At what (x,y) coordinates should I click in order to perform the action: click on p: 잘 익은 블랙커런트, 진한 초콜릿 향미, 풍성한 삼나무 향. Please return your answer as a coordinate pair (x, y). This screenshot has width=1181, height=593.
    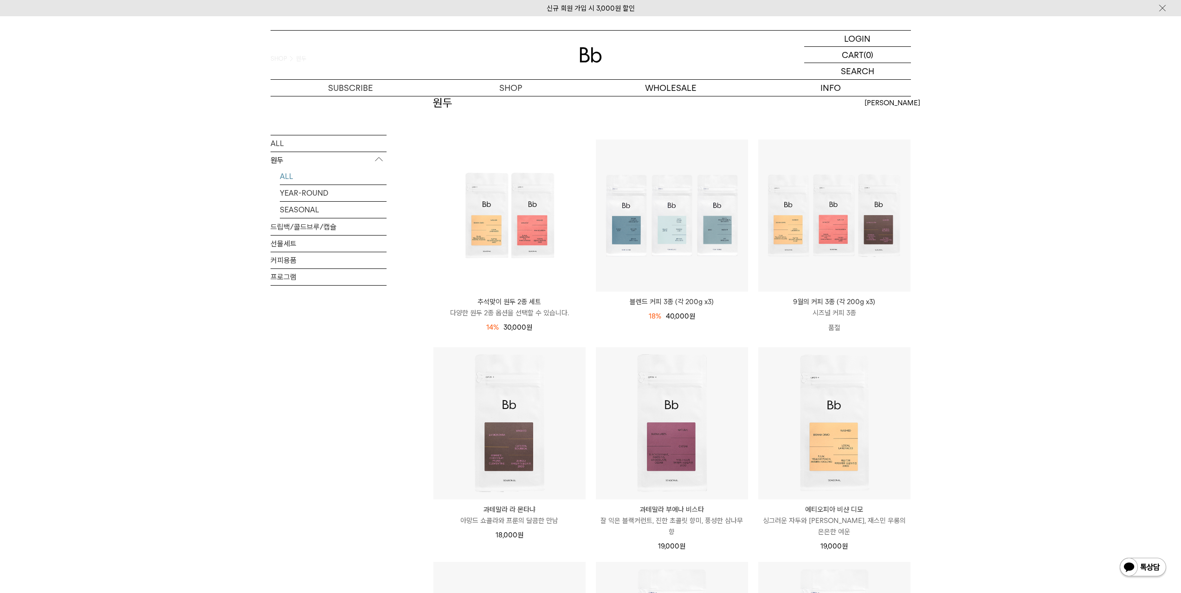
    Looking at the image, I should click on (672, 527).